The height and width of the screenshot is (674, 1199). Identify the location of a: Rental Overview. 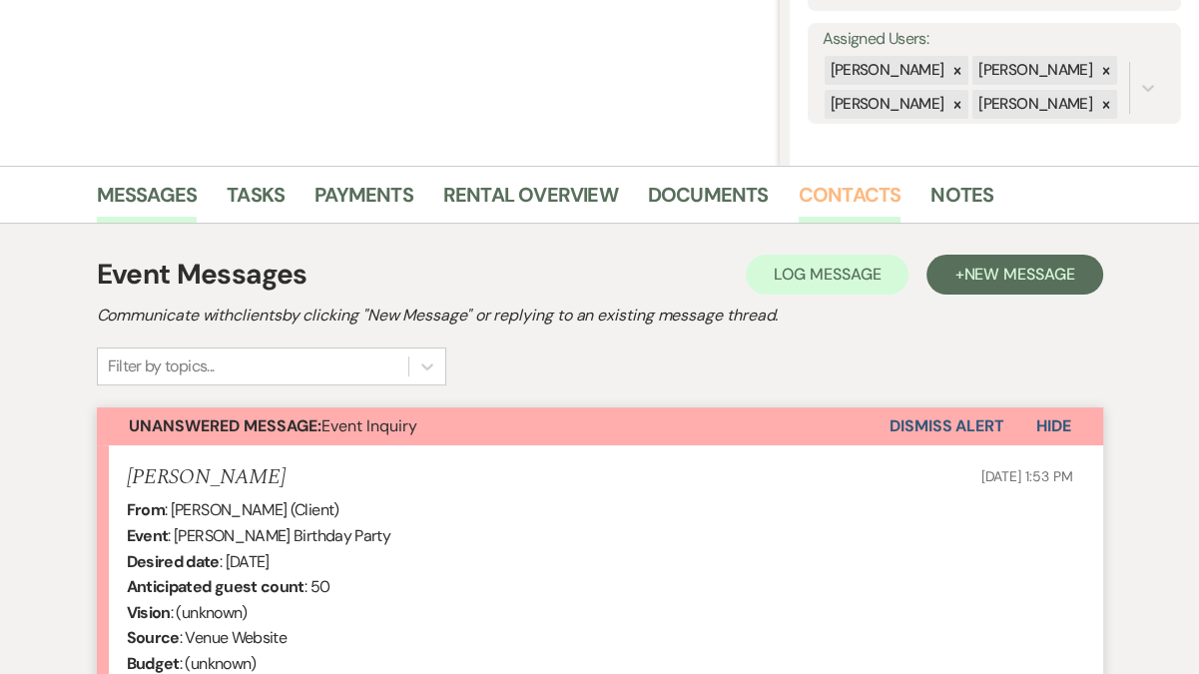
(530, 201).